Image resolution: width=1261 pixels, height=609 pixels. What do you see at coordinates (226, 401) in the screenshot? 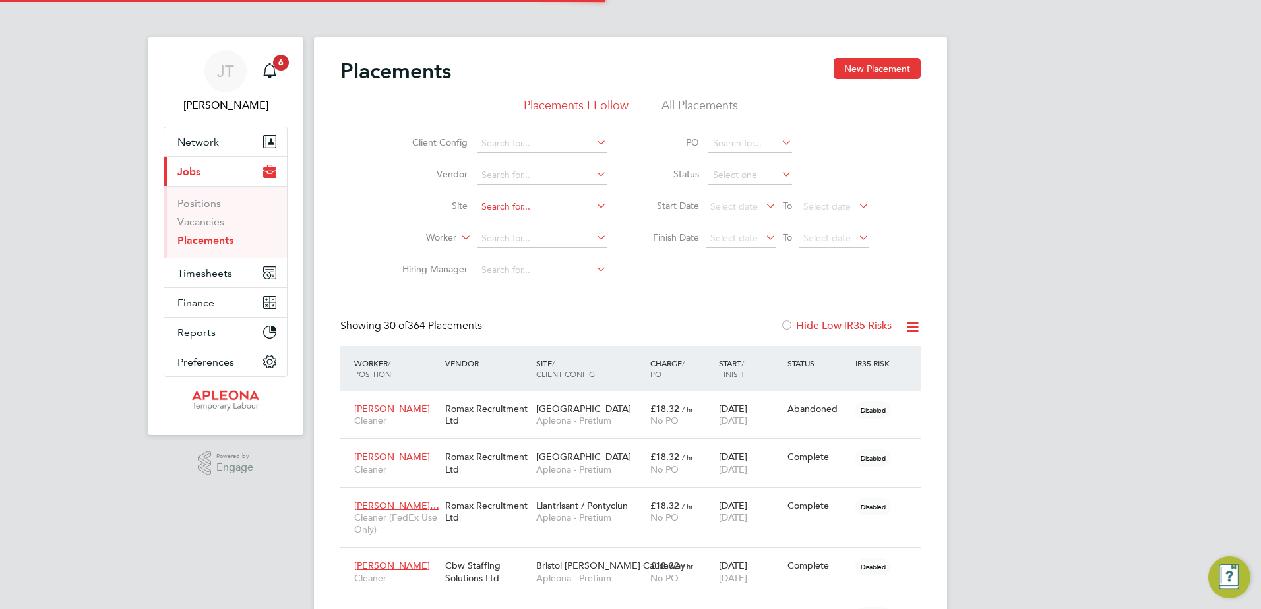
I see `a: Go to home page` at bounding box center [226, 401].